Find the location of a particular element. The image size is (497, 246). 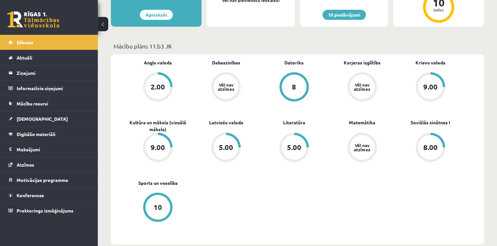

a: Aktuāli is located at coordinates (49, 58).